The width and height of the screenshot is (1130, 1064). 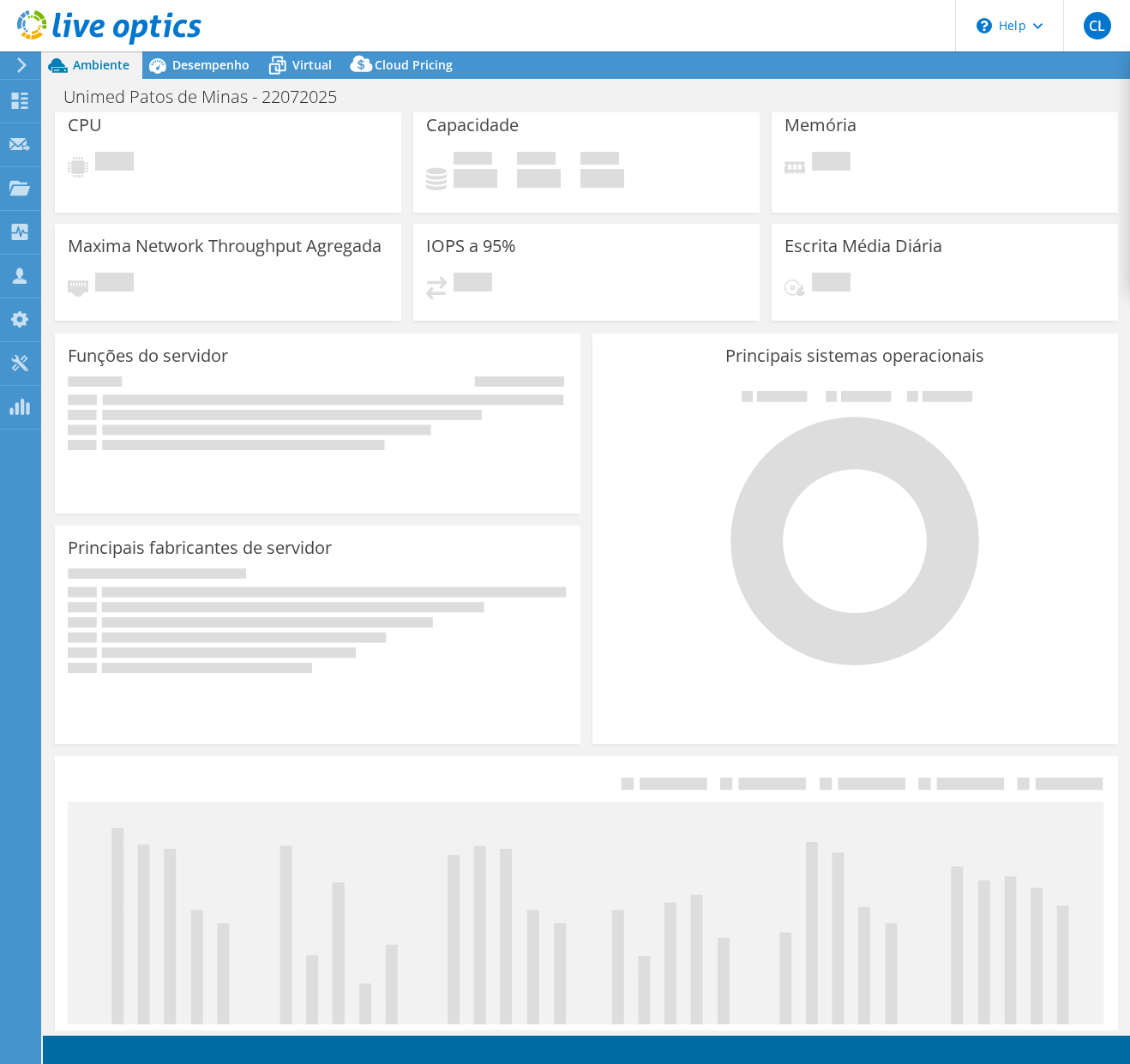 What do you see at coordinates (312, 65) in the screenshot?
I see `span: Virtual` at bounding box center [312, 65].